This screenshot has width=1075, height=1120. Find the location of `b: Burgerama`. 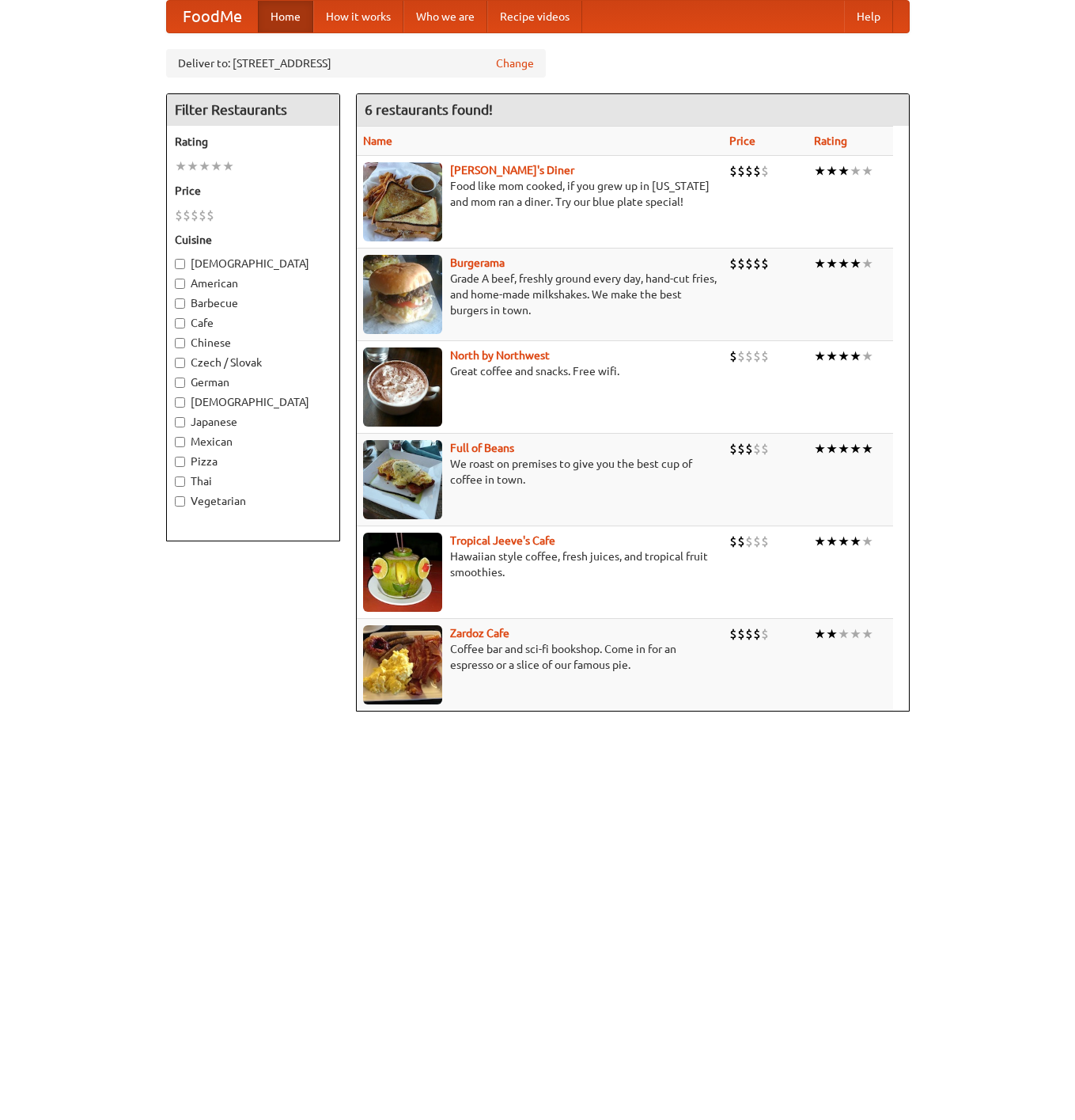

b: Burgerama is located at coordinates (477, 263).